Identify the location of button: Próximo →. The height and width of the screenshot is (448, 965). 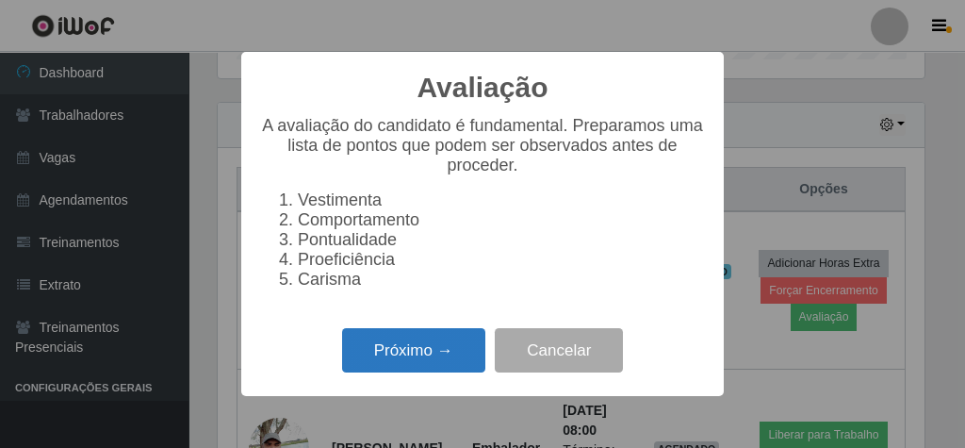
(414, 350).